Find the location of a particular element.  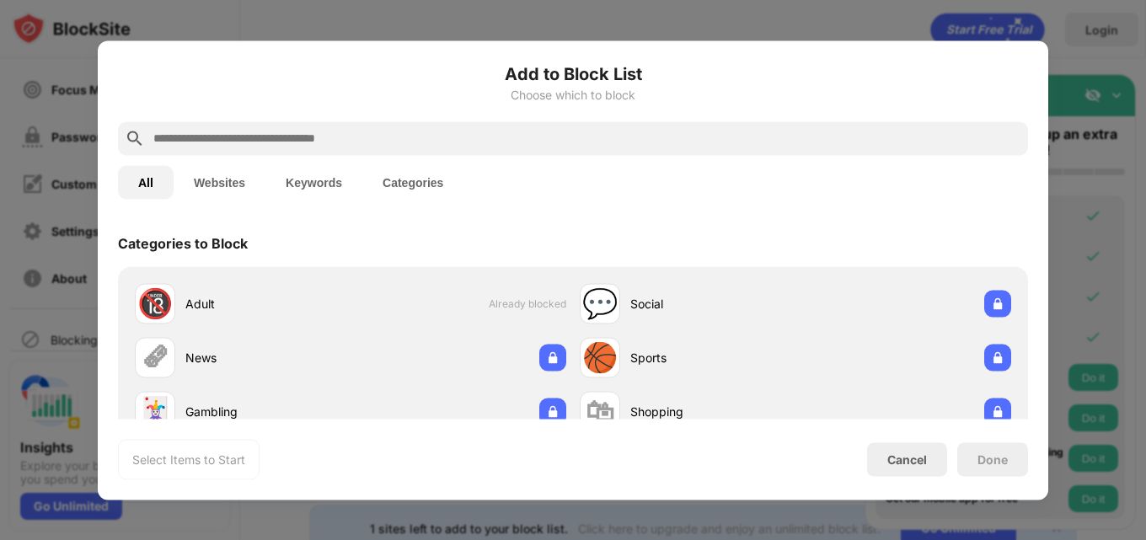

img: search.svg is located at coordinates (135, 138).